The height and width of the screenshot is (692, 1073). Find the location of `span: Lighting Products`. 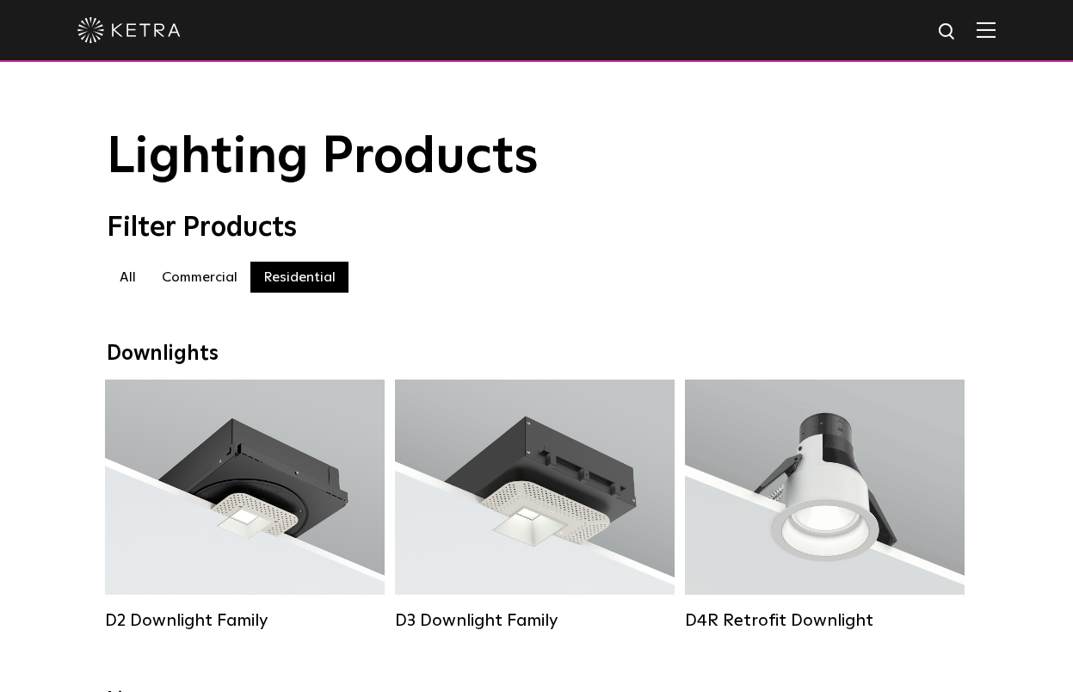

span: Lighting Products is located at coordinates (323, 157).